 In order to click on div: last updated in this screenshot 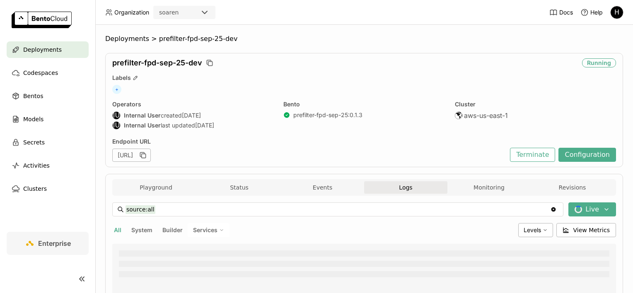, I will do `click(193, 125)`.